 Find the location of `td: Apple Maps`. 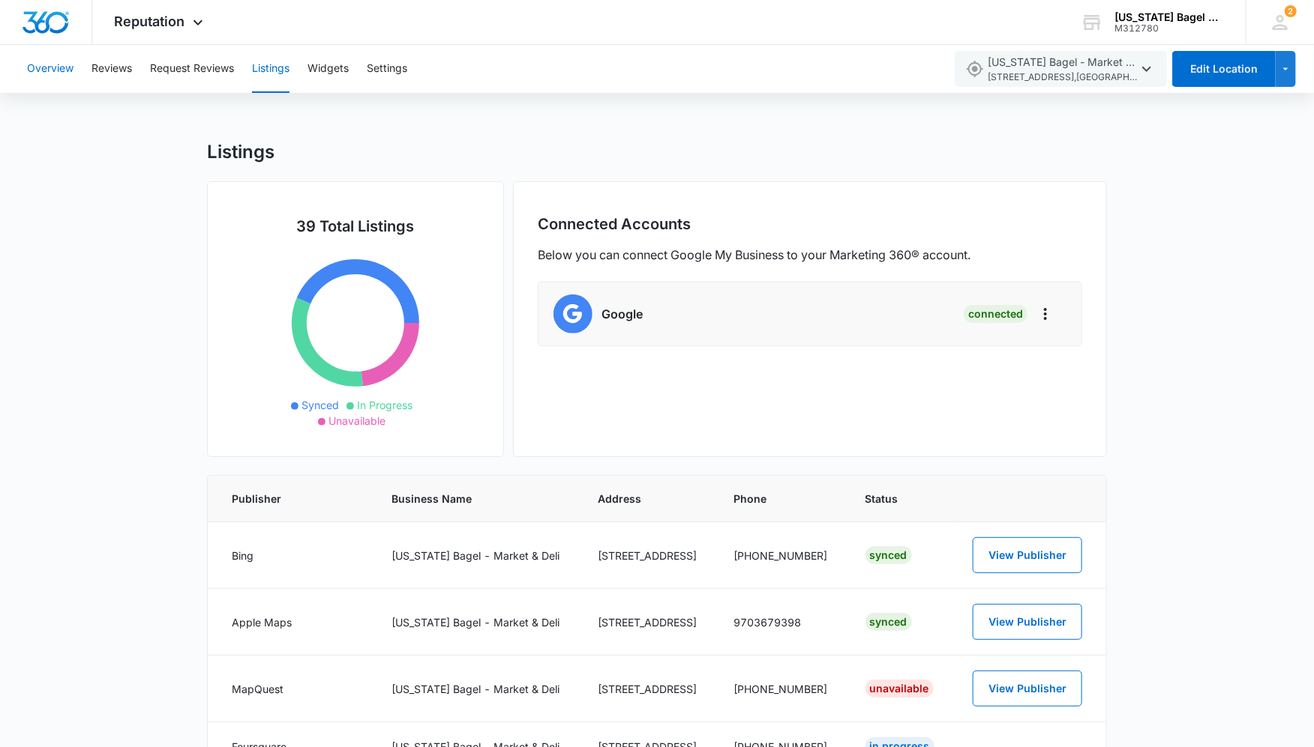

td: Apple Maps is located at coordinates (290, 622).